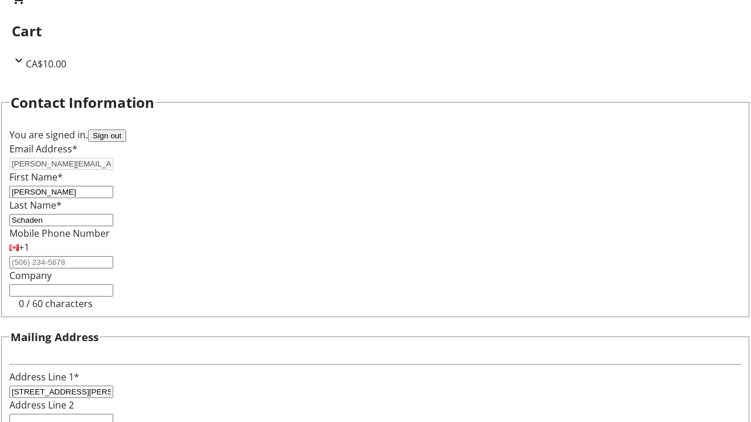 The height and width of the screenshot is (422, 751). I want to click on h3: Mailing Address, so click(55, 337).